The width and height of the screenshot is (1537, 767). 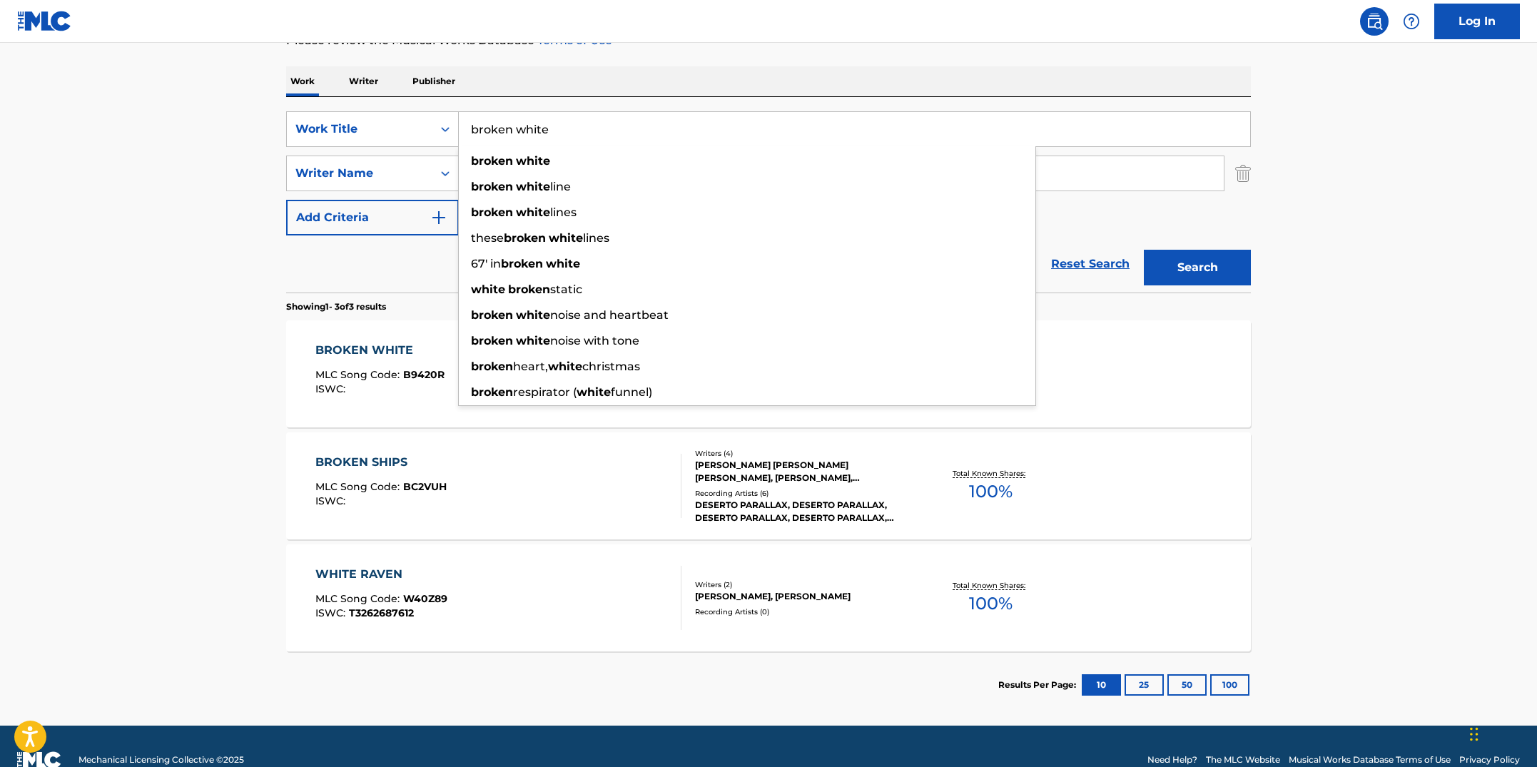 I want to click on a: Log In, so click(x=1477, y=21).